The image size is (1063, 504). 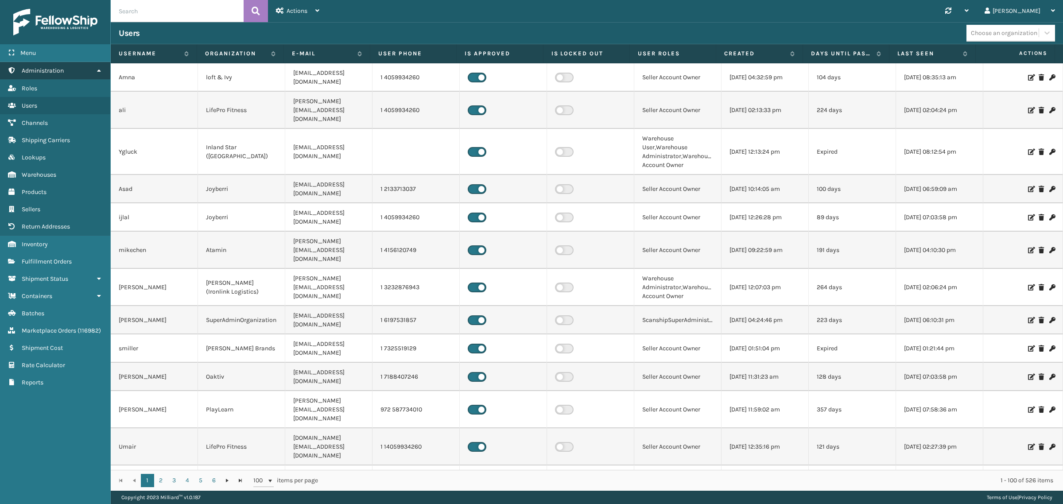 I want to click on td: 223 days, so click(x=852, y=320).